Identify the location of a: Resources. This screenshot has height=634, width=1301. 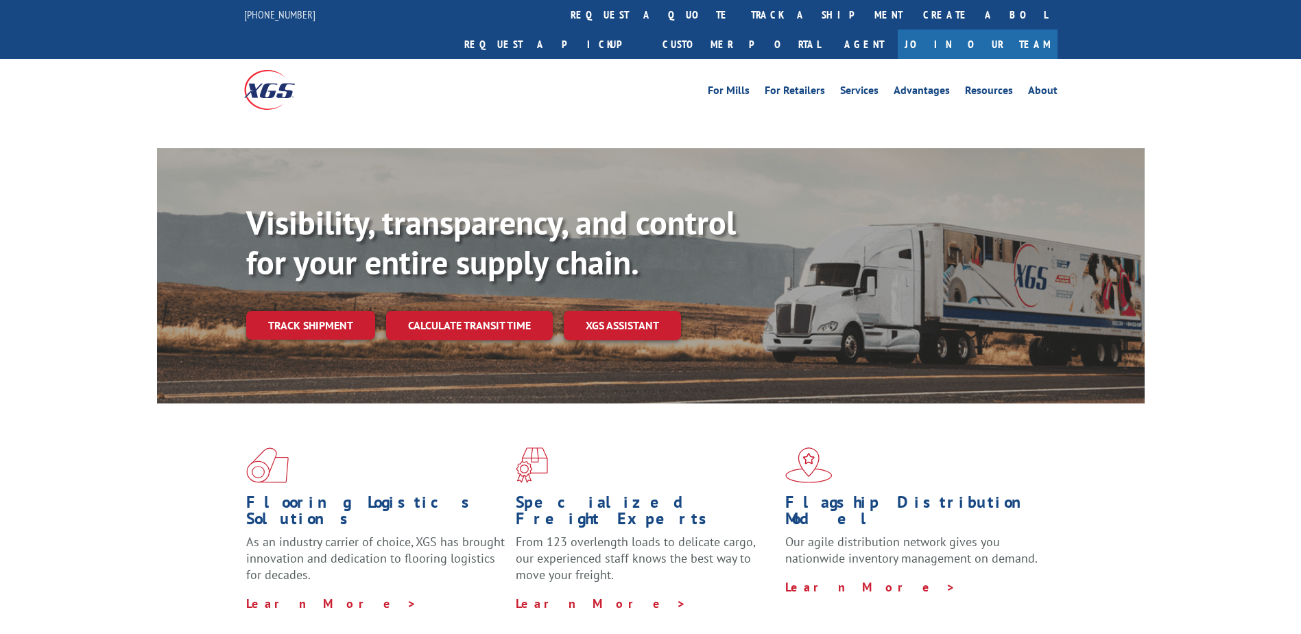
(989, 93).